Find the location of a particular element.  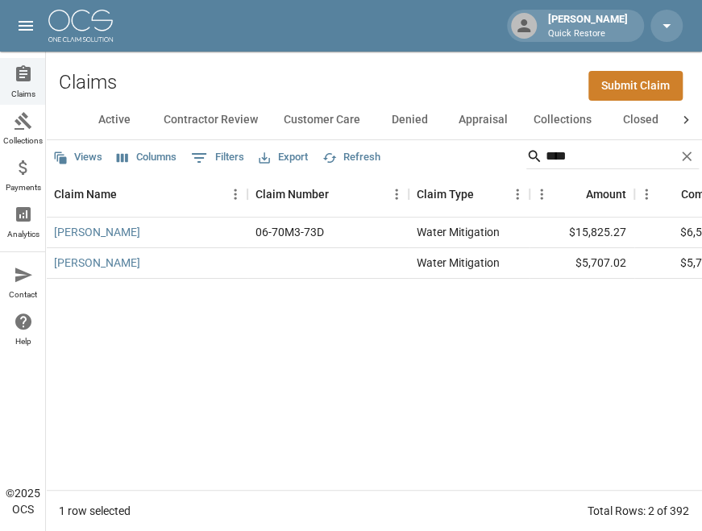

p: Quick Restore is located at coordinates (587, 34).